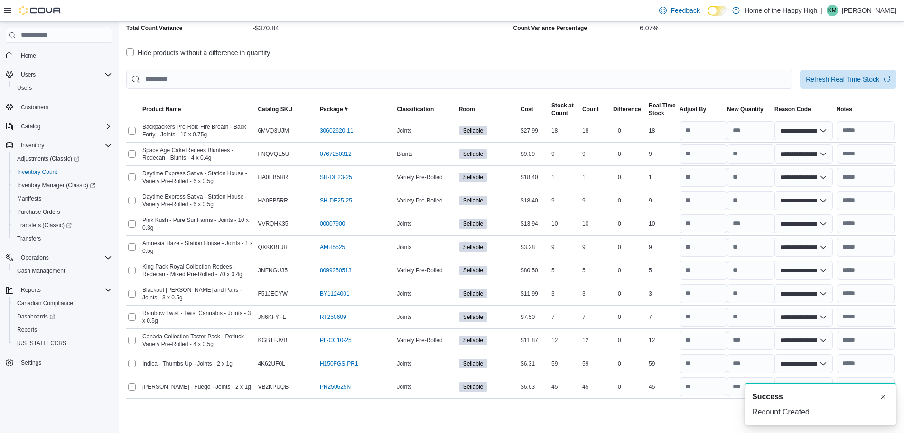 This screenshot has height=433, width=904. What do you see at coordinates (662, 270) in the screenshot?
I see `div: 5` at bounding box center [662, 270].